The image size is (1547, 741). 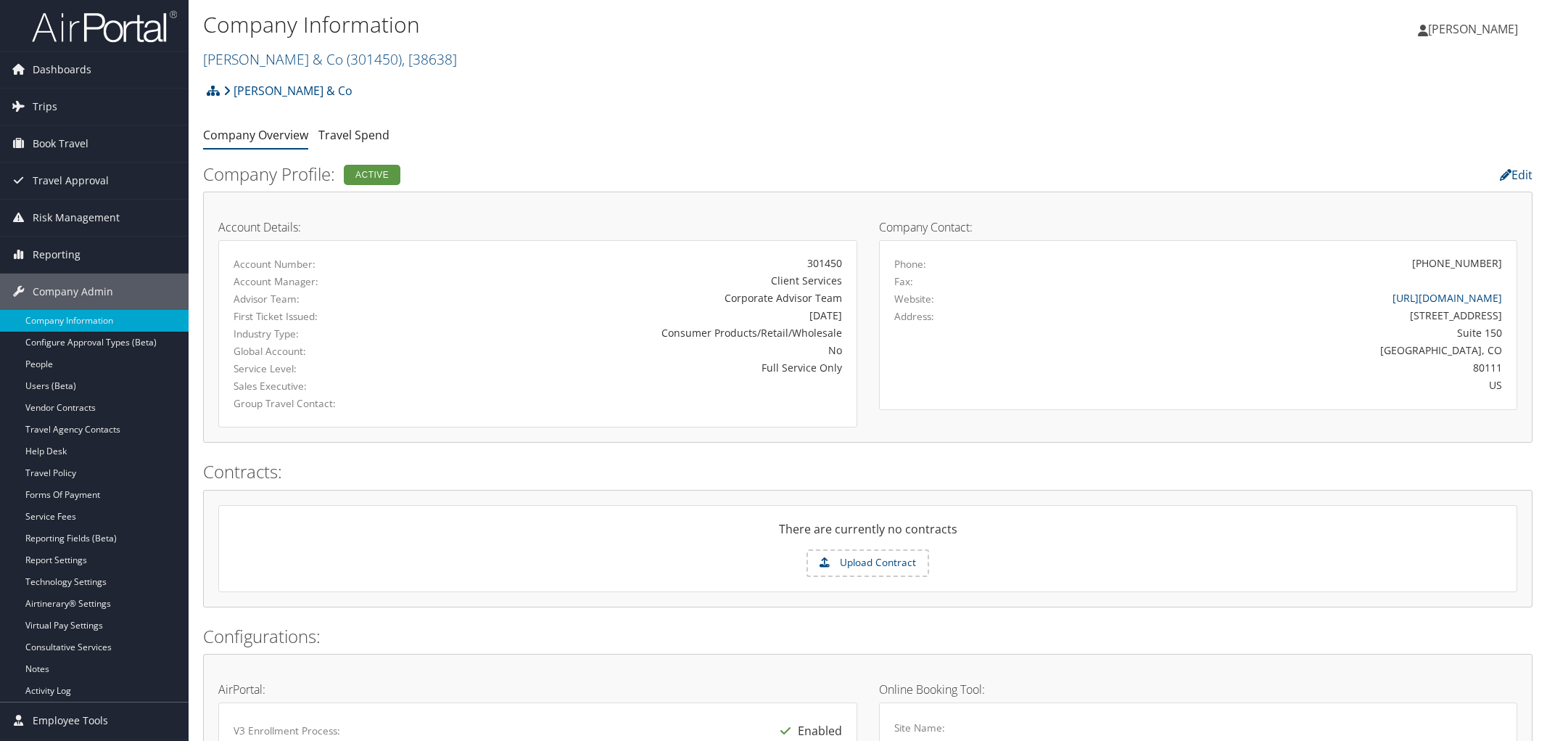 What do you see at coordinates (643, 174) in the screenshot?
I see `h2: Company Profile:` at bounding box center [643, 174].